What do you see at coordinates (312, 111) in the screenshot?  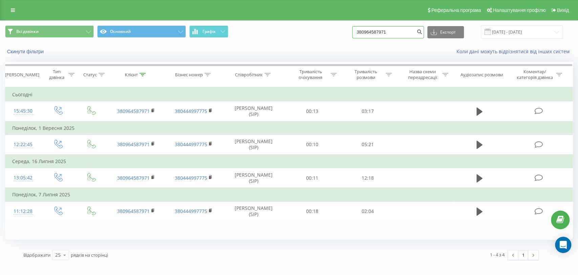 I see `td: 00:13` at bounding box center [312, 111].